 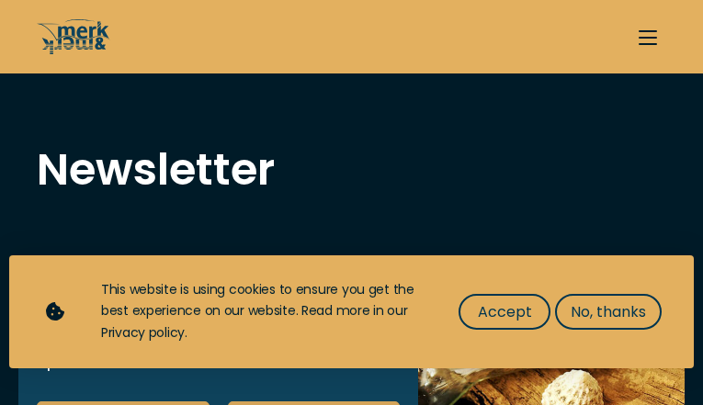 What do you see at coordinates (505, 312) in the screenshot?
I see `span: Accept` at bounding box center [505, 312].